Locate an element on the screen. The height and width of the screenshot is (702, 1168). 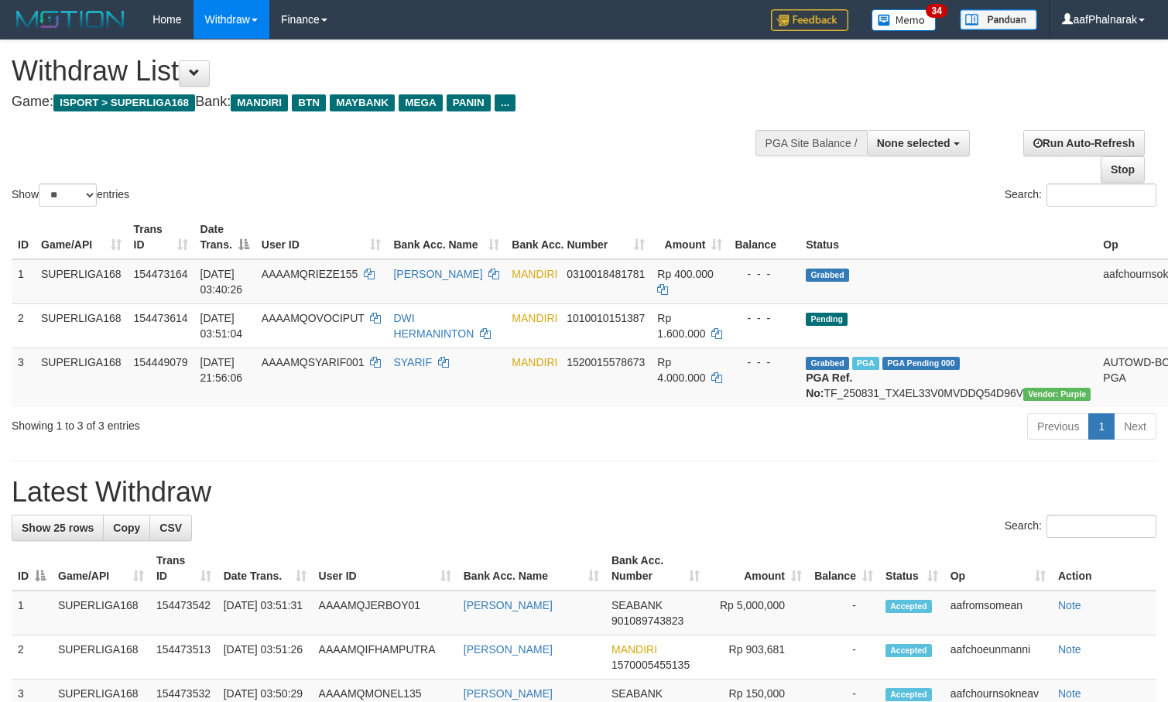
td: AAAAMQJERBOY01 is located at coordinates (385, 613).